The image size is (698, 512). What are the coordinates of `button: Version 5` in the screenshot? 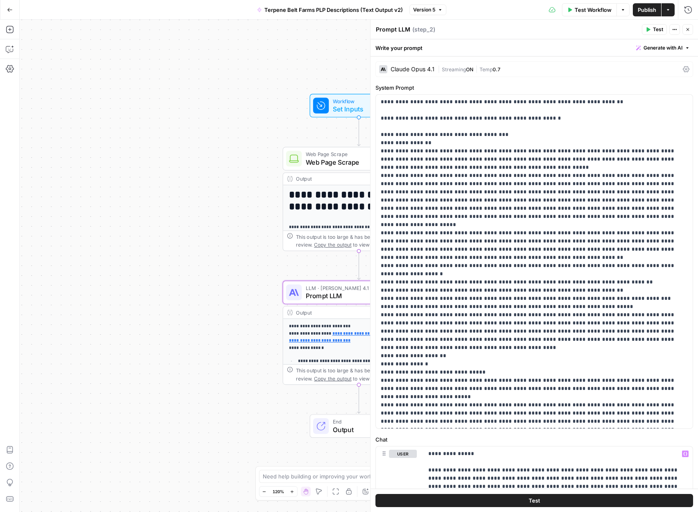 It's located at (428, 10).